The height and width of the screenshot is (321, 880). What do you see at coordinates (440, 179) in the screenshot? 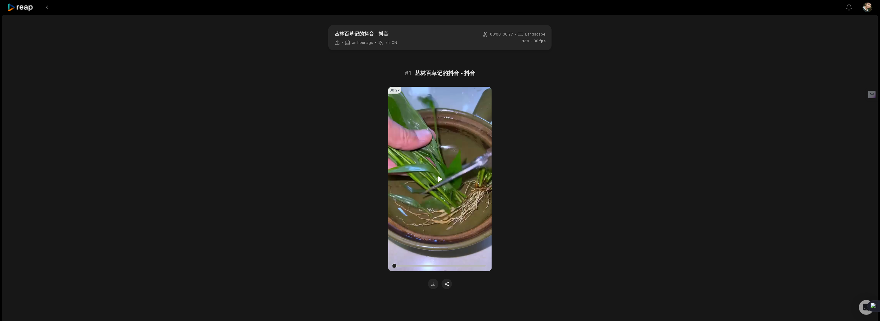
I see `video: Your browser does not support mp4 format.` at bounding box center [440, 179].